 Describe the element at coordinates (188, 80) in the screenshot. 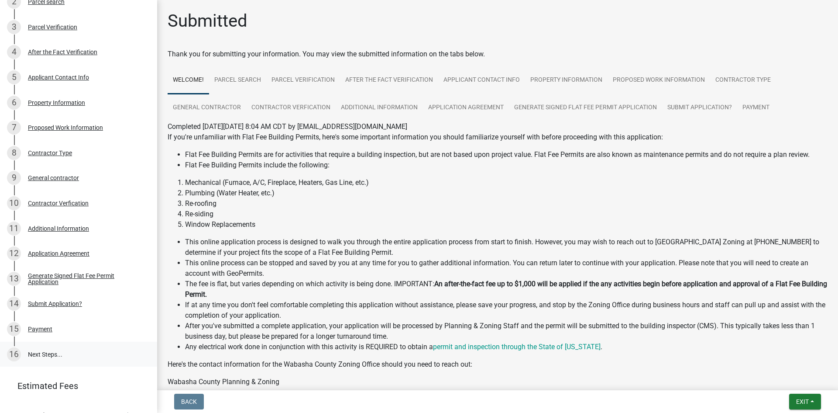

I see `a: Welcome!` at that location.